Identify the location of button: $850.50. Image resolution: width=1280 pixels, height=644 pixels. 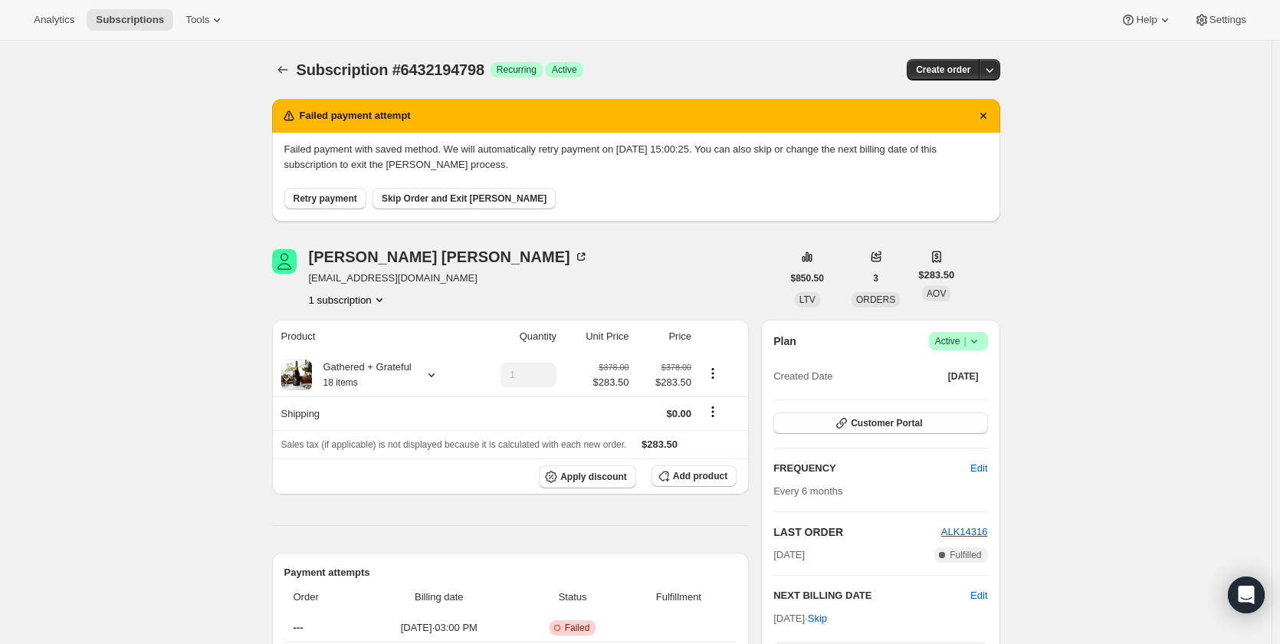
(807, 278).